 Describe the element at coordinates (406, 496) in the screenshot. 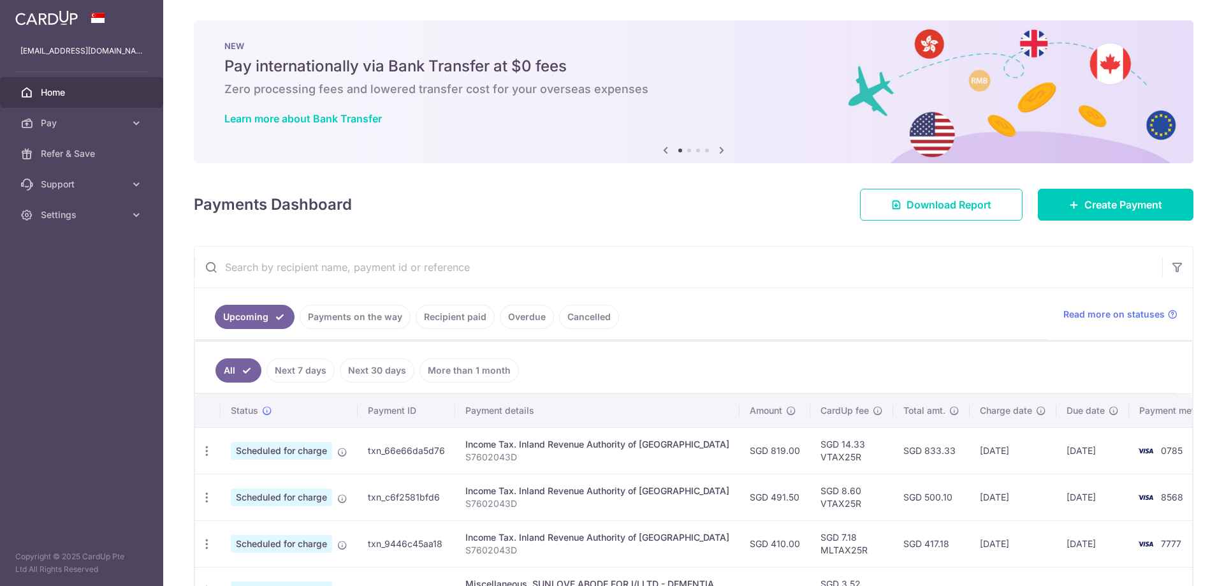

I see `td: txn_c6f2581bfd6` at that location.